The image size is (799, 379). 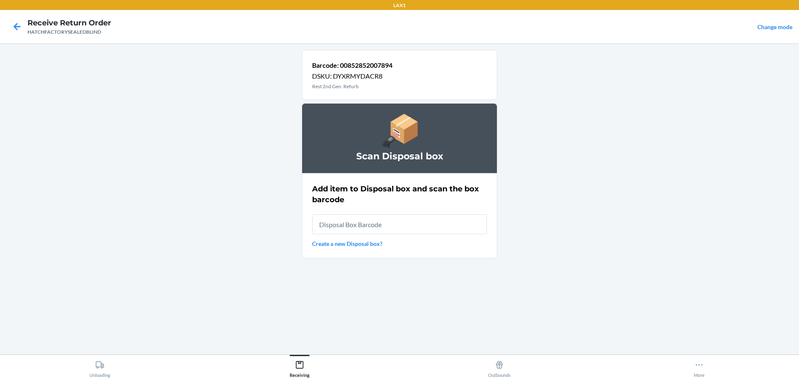 What do you see at coordinates (399, 243) in the screenshot?
I see `a: Create a new Disposal box?` at bounding box center [399, 243].